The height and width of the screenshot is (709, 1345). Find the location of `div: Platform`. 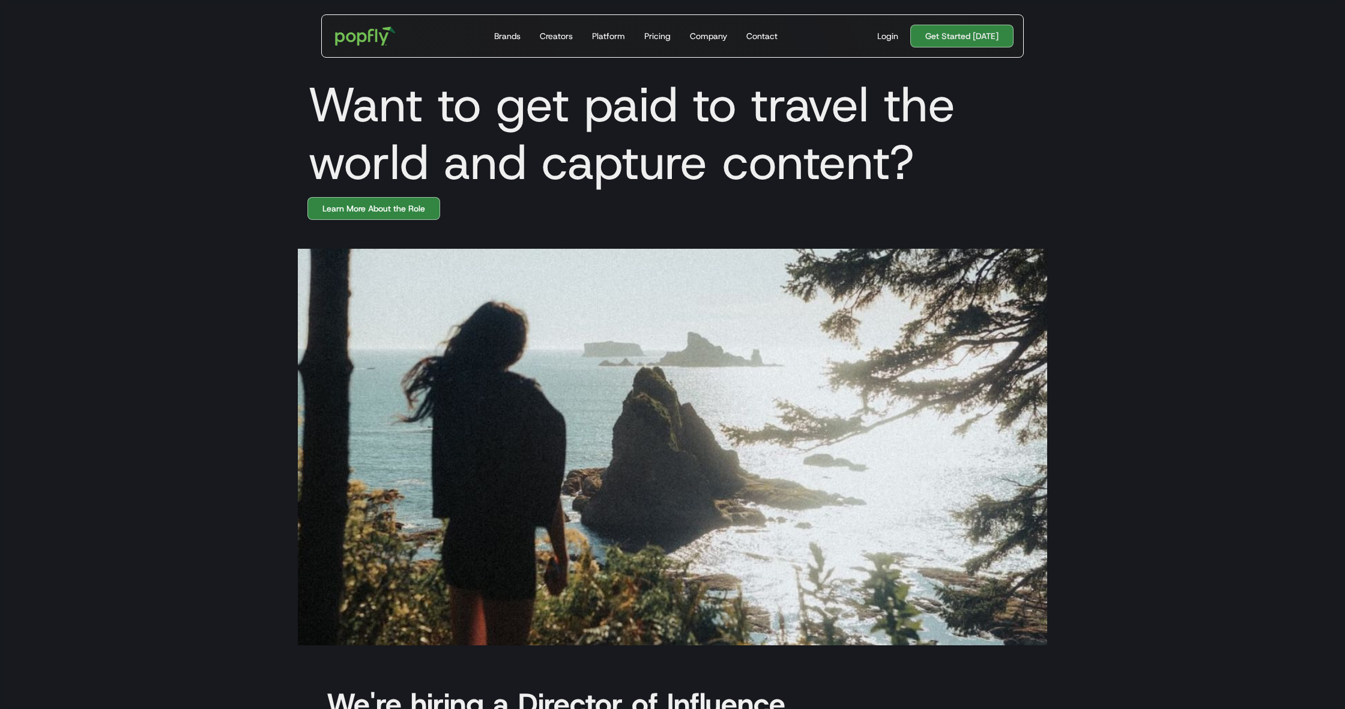

div: Platform is located at coordinates (608, 36).